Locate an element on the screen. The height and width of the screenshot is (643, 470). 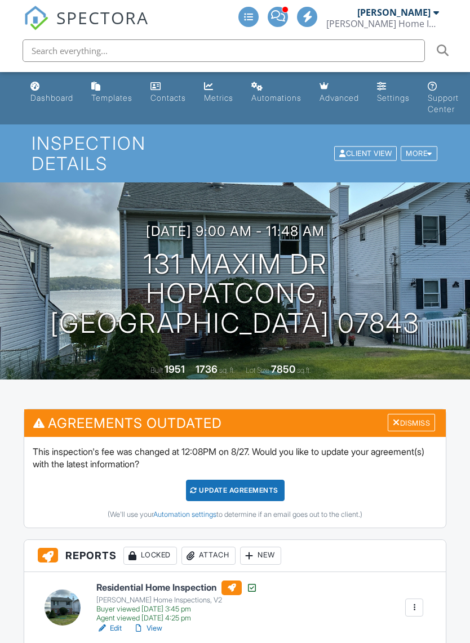
a: Templates is located at coordinates (112, 92).